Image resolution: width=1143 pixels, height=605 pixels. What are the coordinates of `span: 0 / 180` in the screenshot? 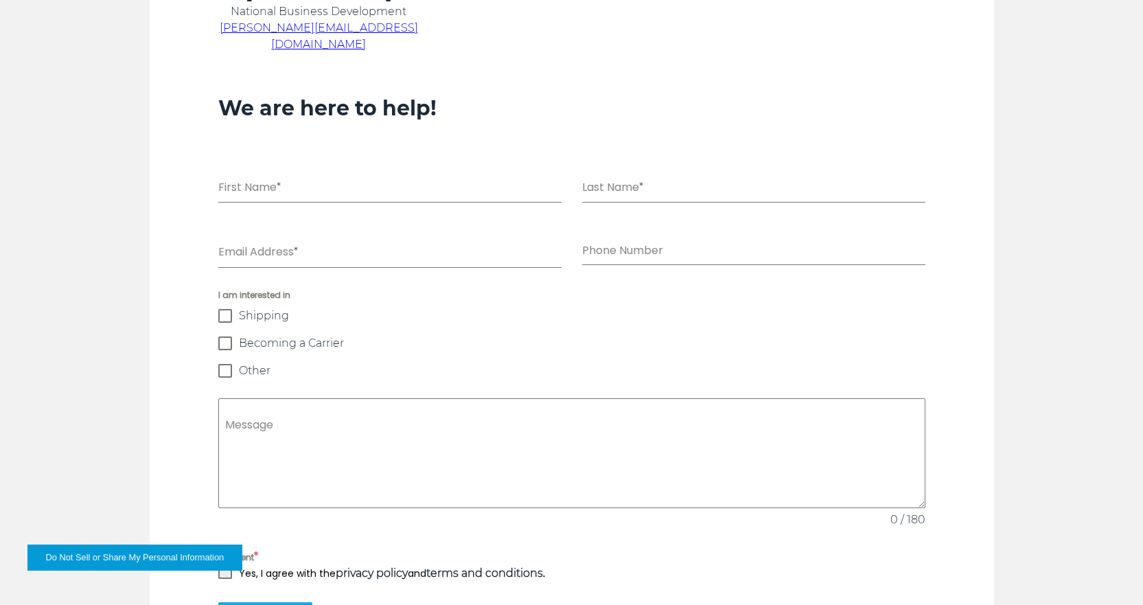 It's located at (907, 520).